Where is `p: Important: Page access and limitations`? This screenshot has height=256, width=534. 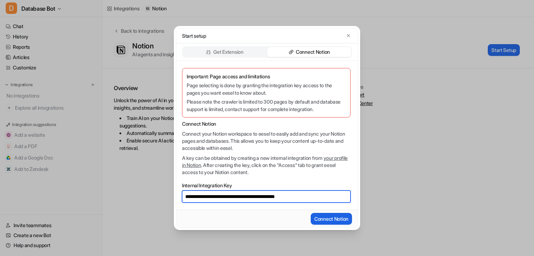
p: Important: Page access and limitations is located at coordinates (266, 76).